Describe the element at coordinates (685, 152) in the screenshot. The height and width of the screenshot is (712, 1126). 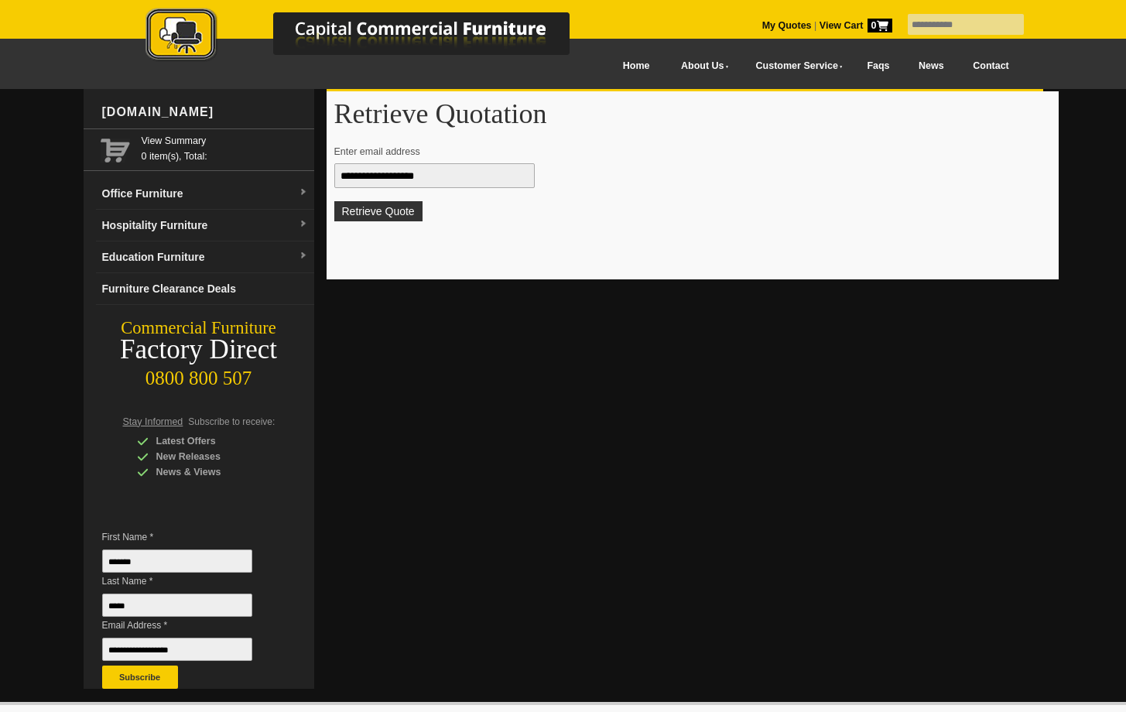
I see `p: Enter email address` at that location.